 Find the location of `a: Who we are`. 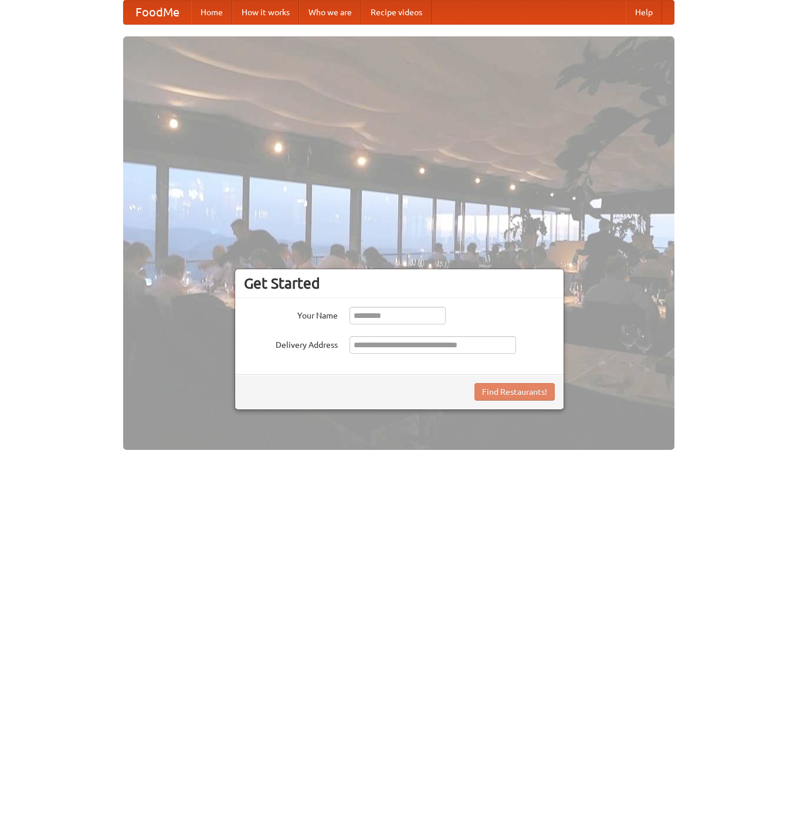

a: Who we are is located at coordinates (330, 12).